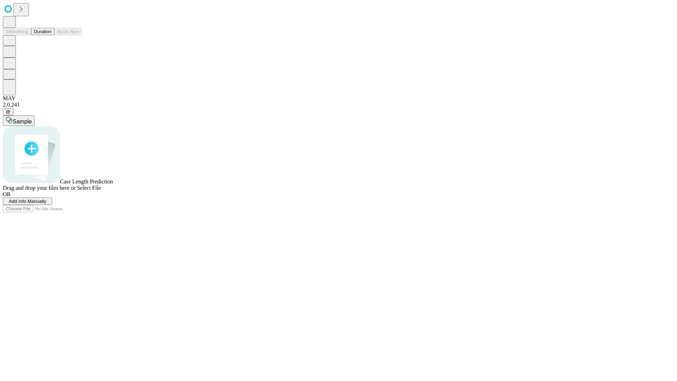  I want to click on button: Smoothing, so click(17, 31).